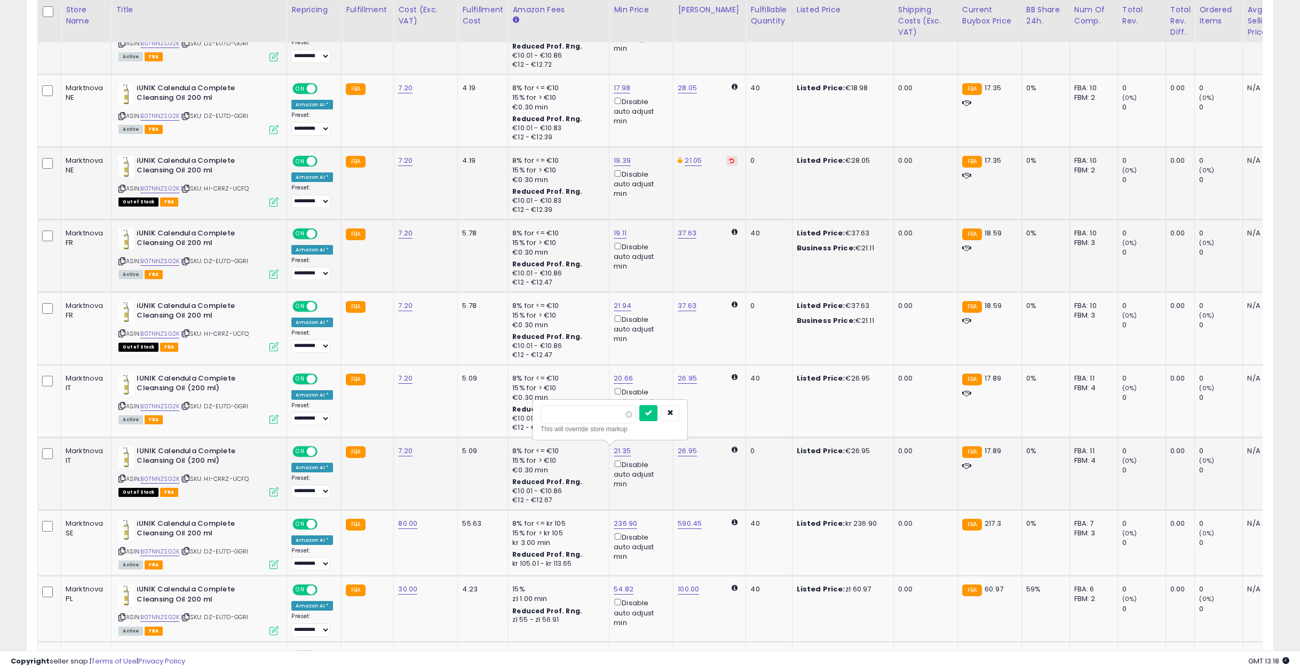 Image resolution: width=1300 pixels, height=672 pixels. I want to click on div: Repricing, so click(314, 10).